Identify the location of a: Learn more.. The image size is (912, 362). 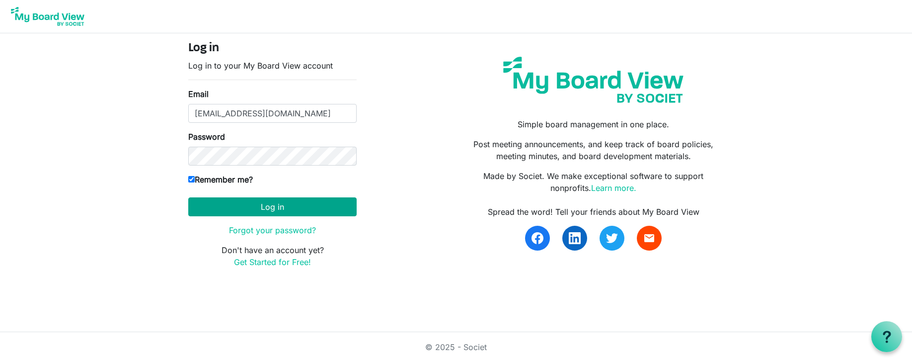
(614, 188).